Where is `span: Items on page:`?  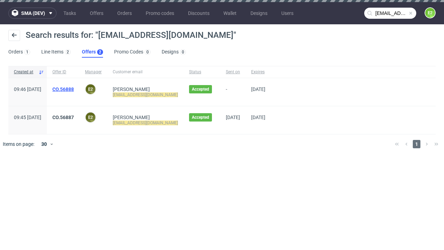 span: Items on page: is located at coordinates (18, 144).